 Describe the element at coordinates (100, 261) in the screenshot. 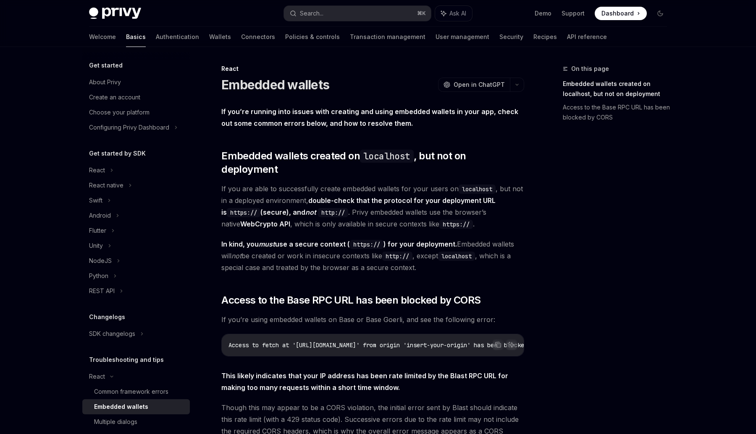

I see `div: NodeJS` at that location.